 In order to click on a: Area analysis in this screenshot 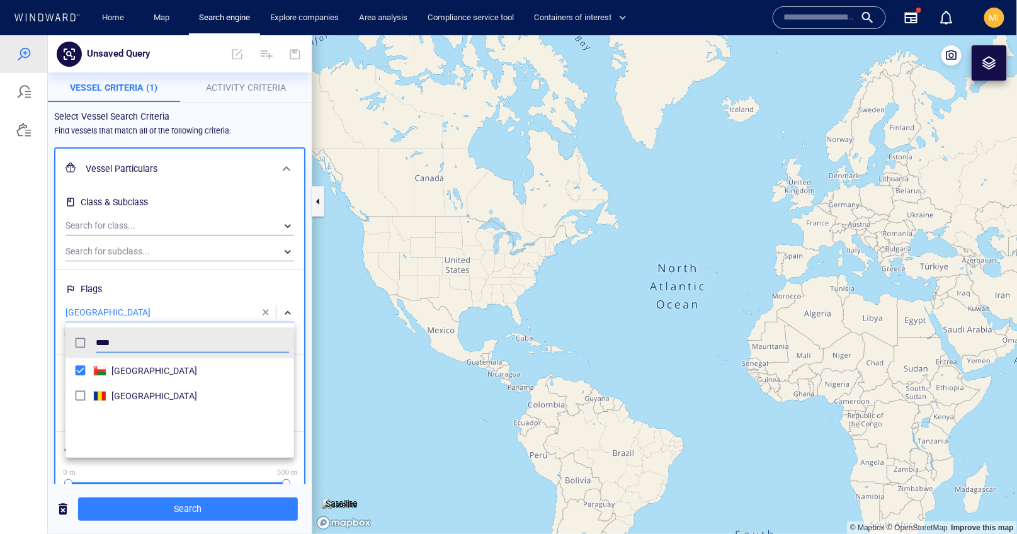, I will do `click(383, 18)`.